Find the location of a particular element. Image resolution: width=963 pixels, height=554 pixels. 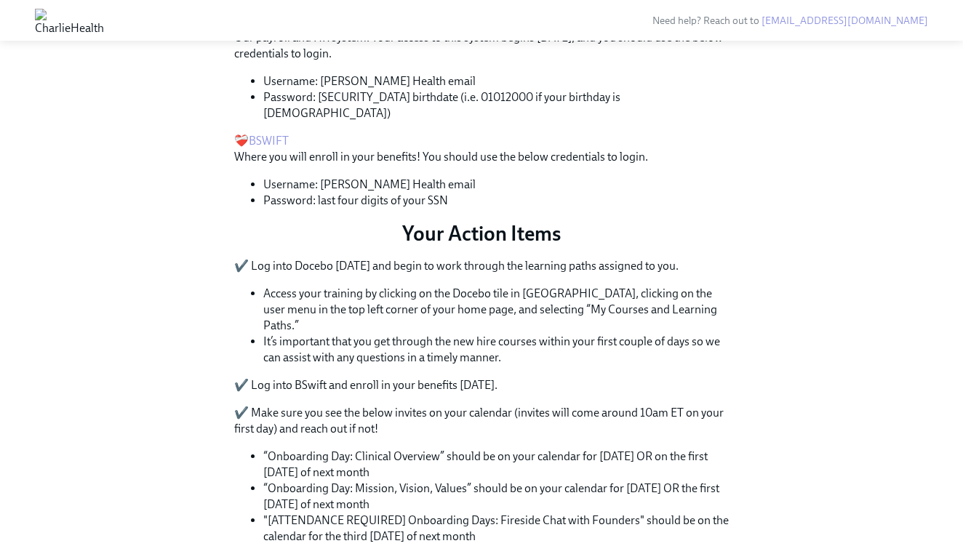

a: BSWIFT is located at coordinates (268, 140).